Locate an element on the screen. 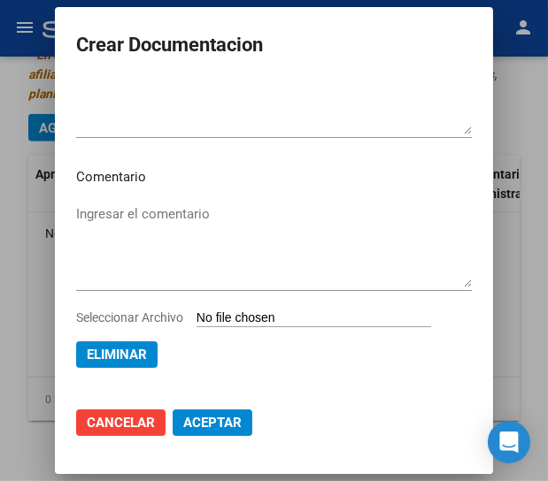 The width and height of the screenshot is (548, 481). span: Seleccionar Archivo is located at coordinates (129, 318).